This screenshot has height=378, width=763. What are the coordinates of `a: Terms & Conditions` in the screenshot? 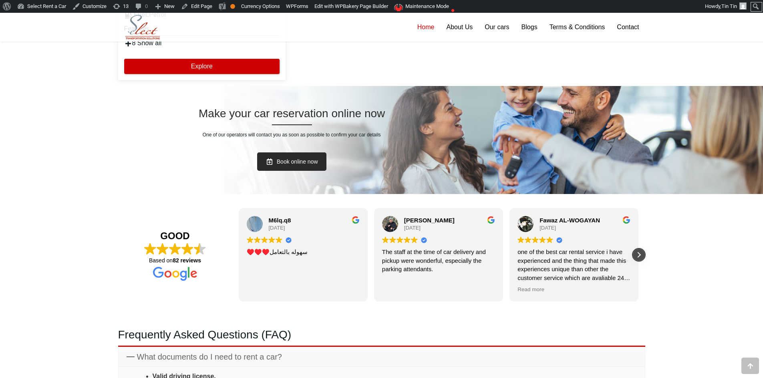 It's located at (577, 27).